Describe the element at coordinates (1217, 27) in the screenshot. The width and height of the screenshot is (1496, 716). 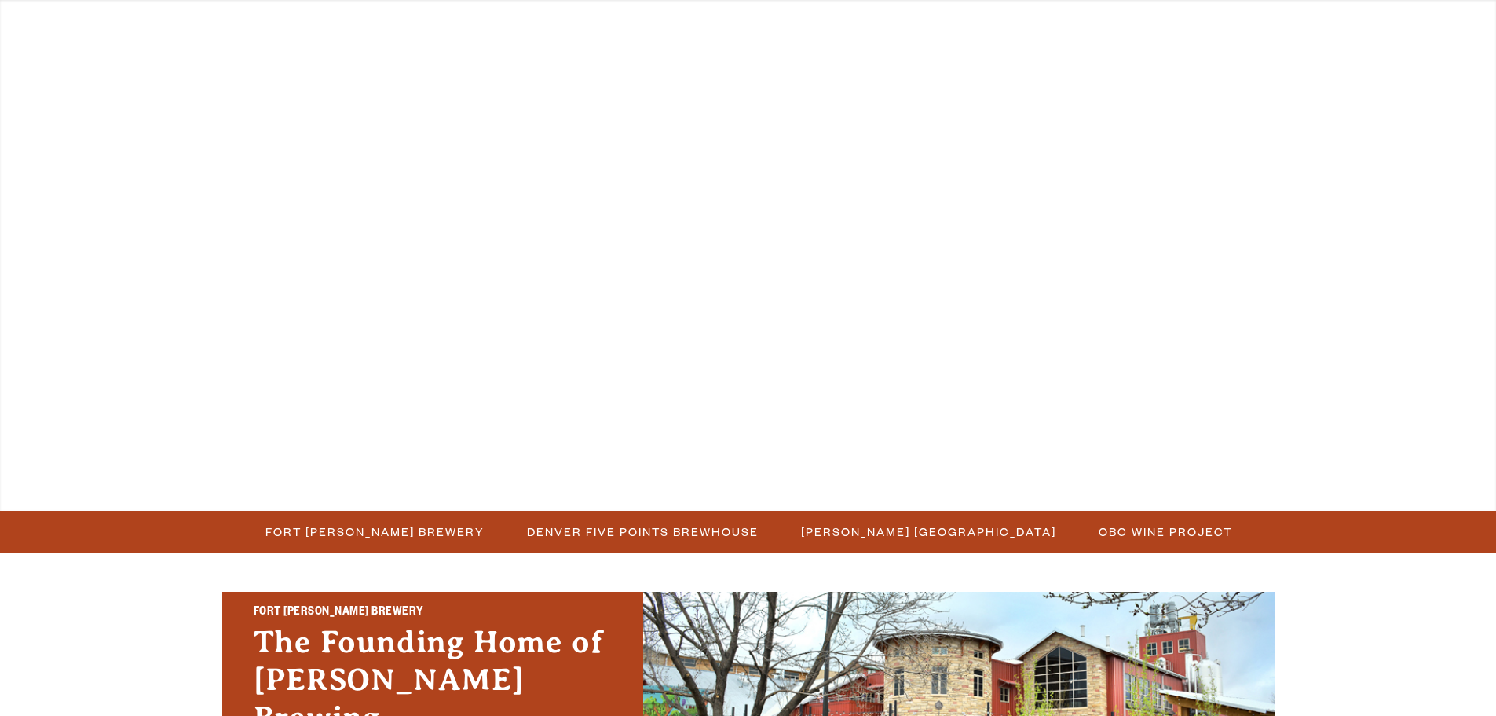
I see `a: Beer Finder` at that location.